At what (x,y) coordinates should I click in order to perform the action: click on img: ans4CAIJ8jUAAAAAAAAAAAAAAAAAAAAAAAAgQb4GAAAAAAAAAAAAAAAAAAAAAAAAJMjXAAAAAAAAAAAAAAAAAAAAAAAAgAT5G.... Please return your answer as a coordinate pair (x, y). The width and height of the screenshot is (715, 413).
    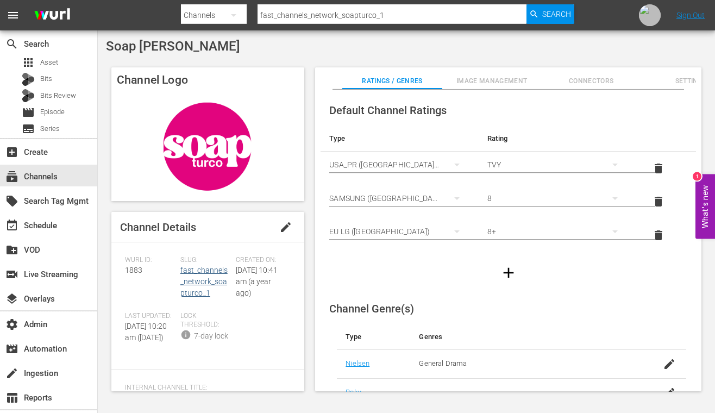
    Looking at the image, I should click on (52, 15).